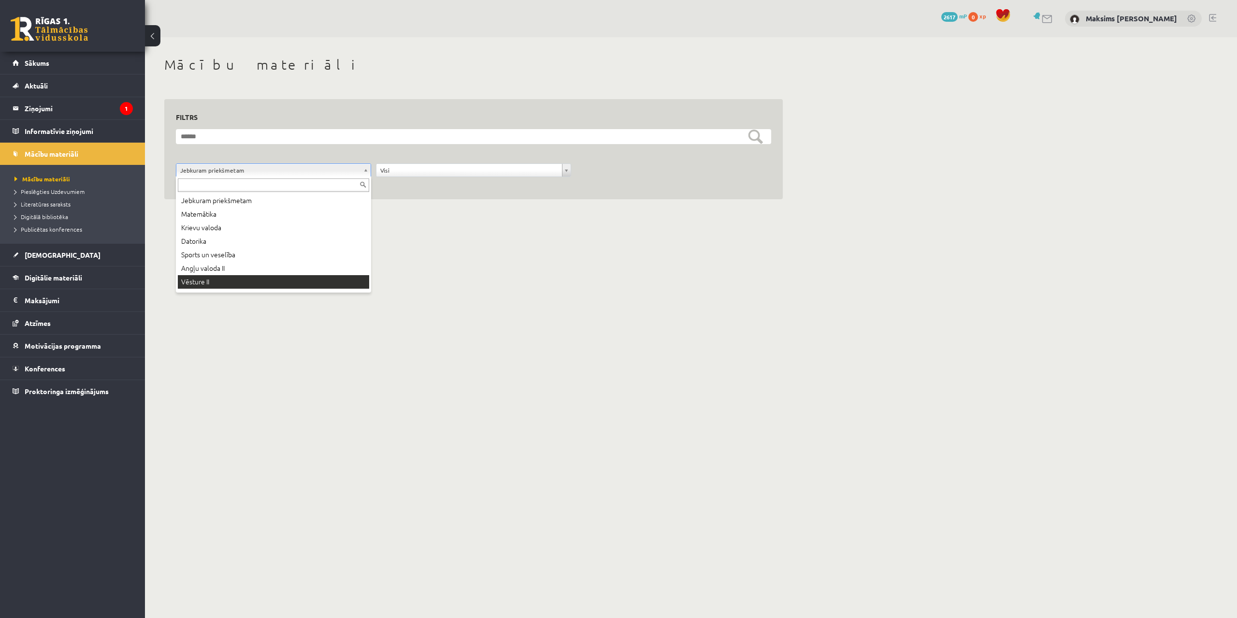  Describe the element at coordinates (274, 282) in the screenshot. I see `div: Vēsture II` at that location.